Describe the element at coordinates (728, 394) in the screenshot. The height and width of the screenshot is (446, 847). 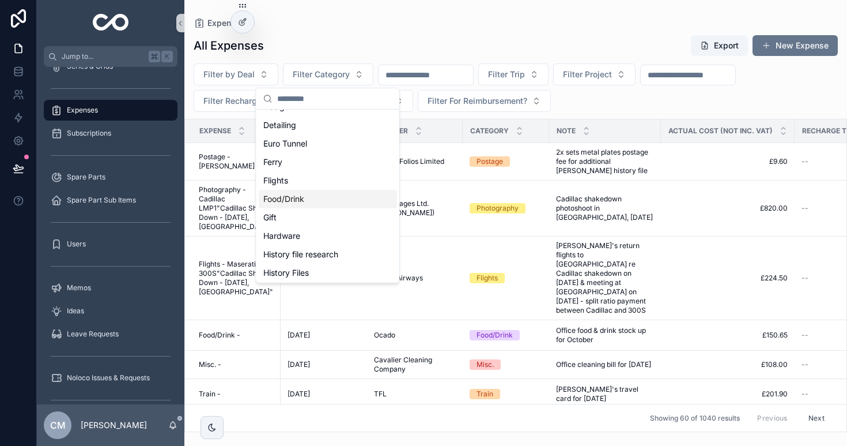
I see `a: £201.90` at that location.